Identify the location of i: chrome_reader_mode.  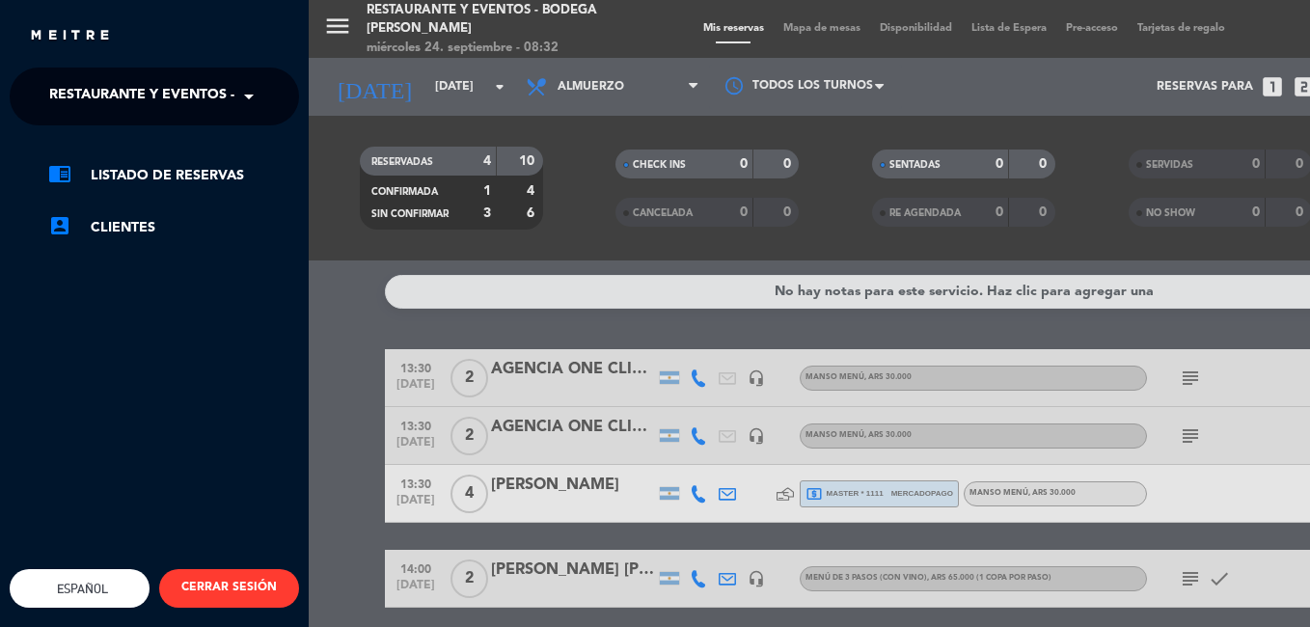
(60, 174).